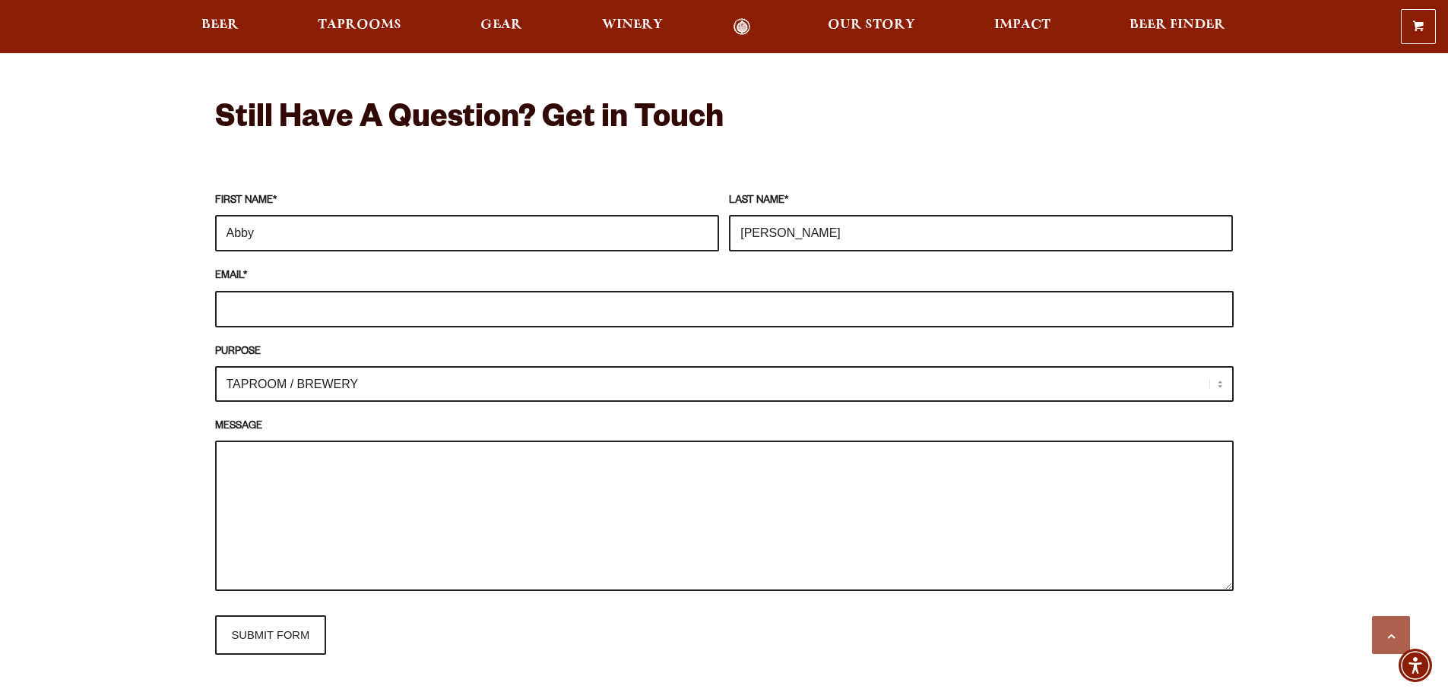 The image size is (1448, 692). I want to click on a: Winery, so click(632, 27).